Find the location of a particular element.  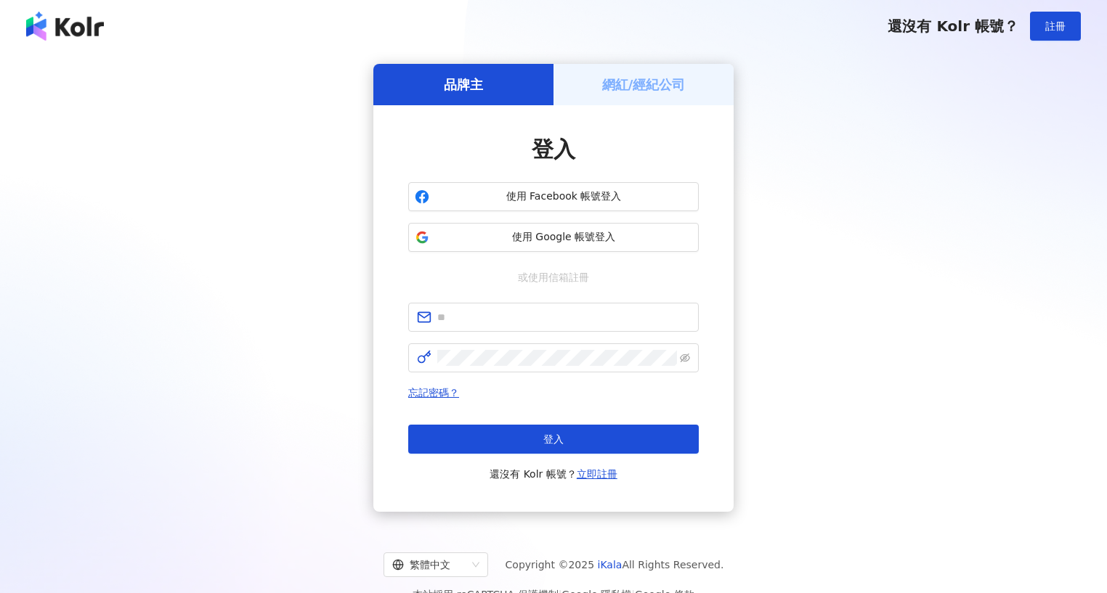

h5: 網紅/經紀公司 is located at coordinates (644, 84).